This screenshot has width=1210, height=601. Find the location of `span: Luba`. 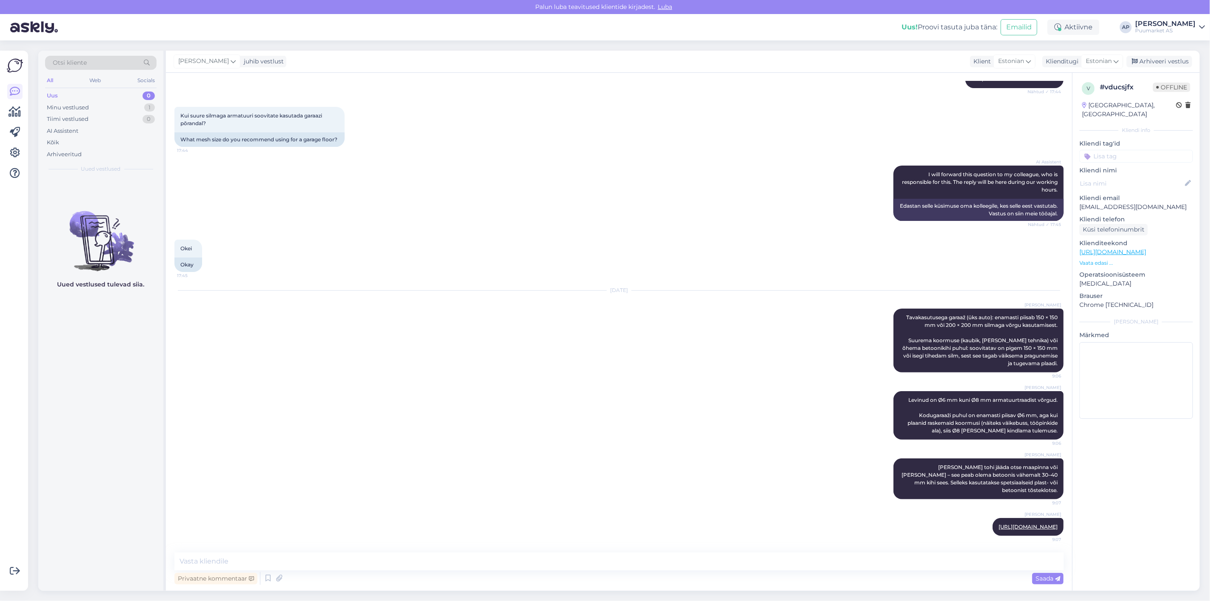

span: Luba is located at coordinates (665, 7).